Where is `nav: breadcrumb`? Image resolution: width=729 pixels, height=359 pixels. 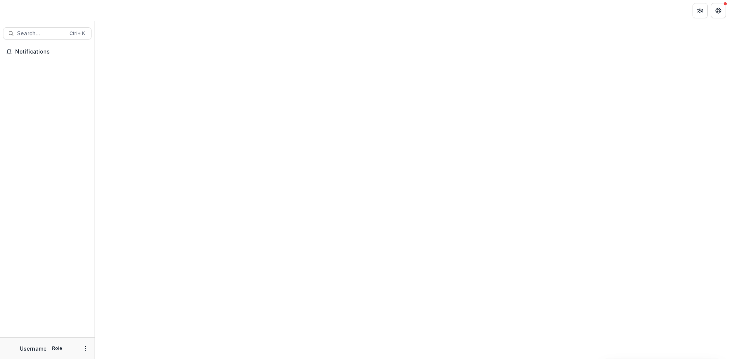
nav: breadcrumb is located at coordinates (114, 10).